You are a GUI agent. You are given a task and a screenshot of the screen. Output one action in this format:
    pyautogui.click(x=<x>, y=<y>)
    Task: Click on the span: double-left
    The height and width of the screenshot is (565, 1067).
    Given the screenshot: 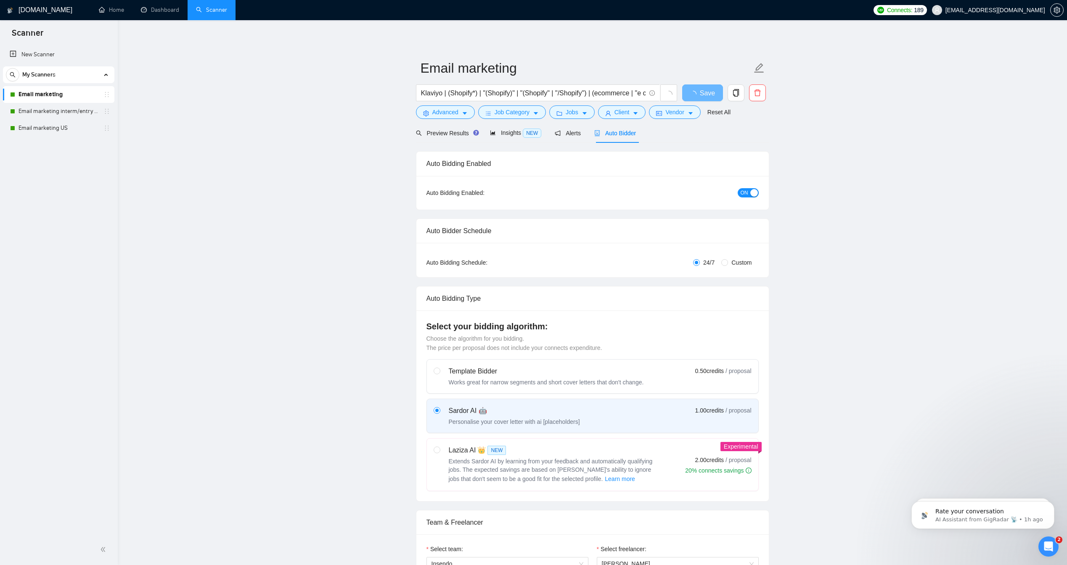 What is the action you would take?
    pyautogui.click(x=104, y=550)
    